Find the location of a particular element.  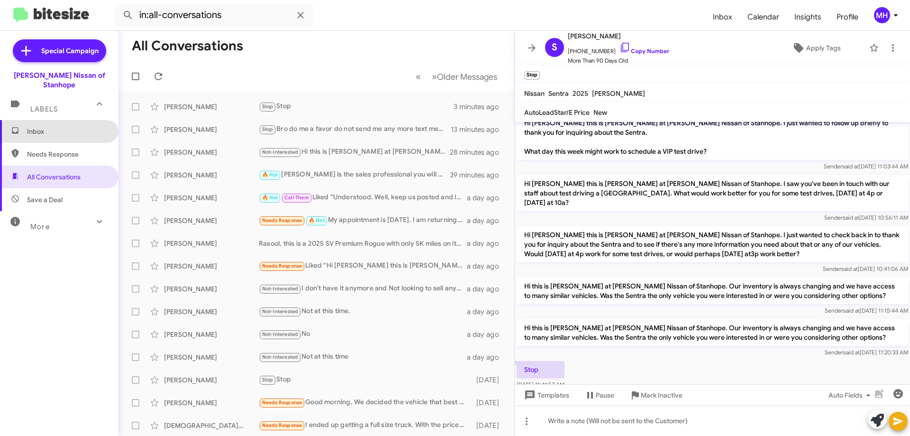

div: Not at this time is located at coordinates (363, 356).